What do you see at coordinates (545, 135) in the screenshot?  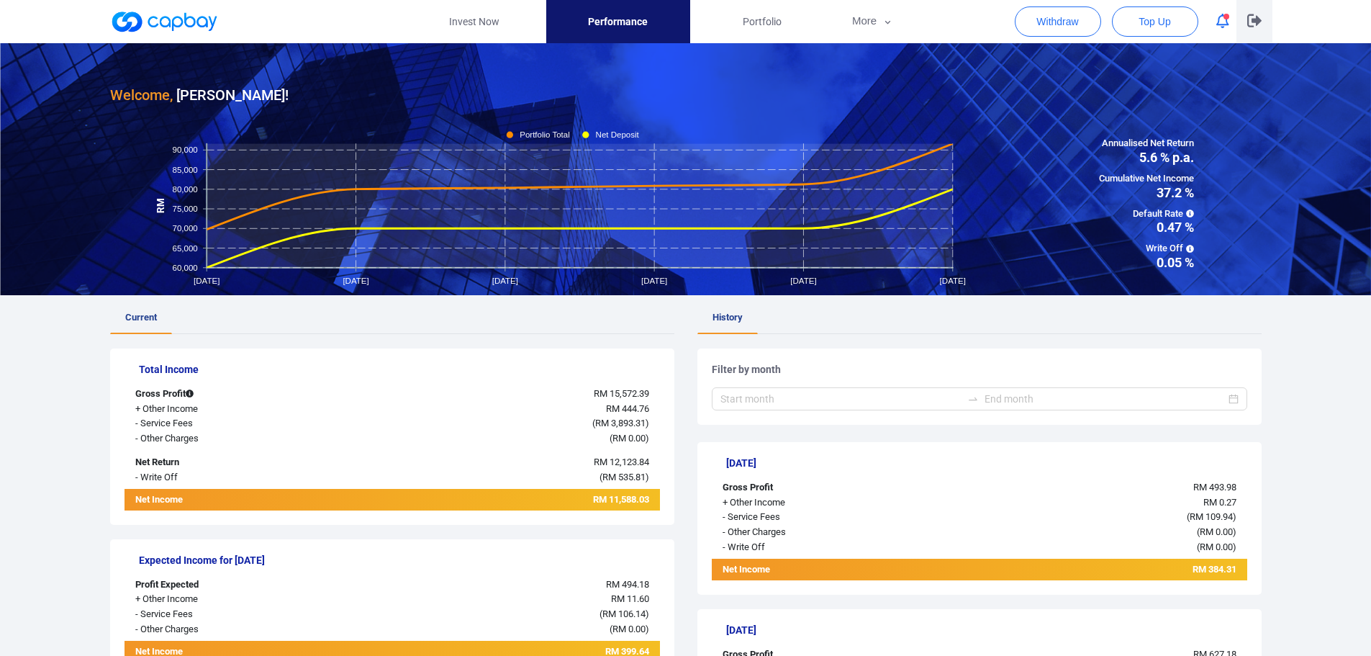 I see `tspan: Portfolio Total` at bounding box center [545, 135].